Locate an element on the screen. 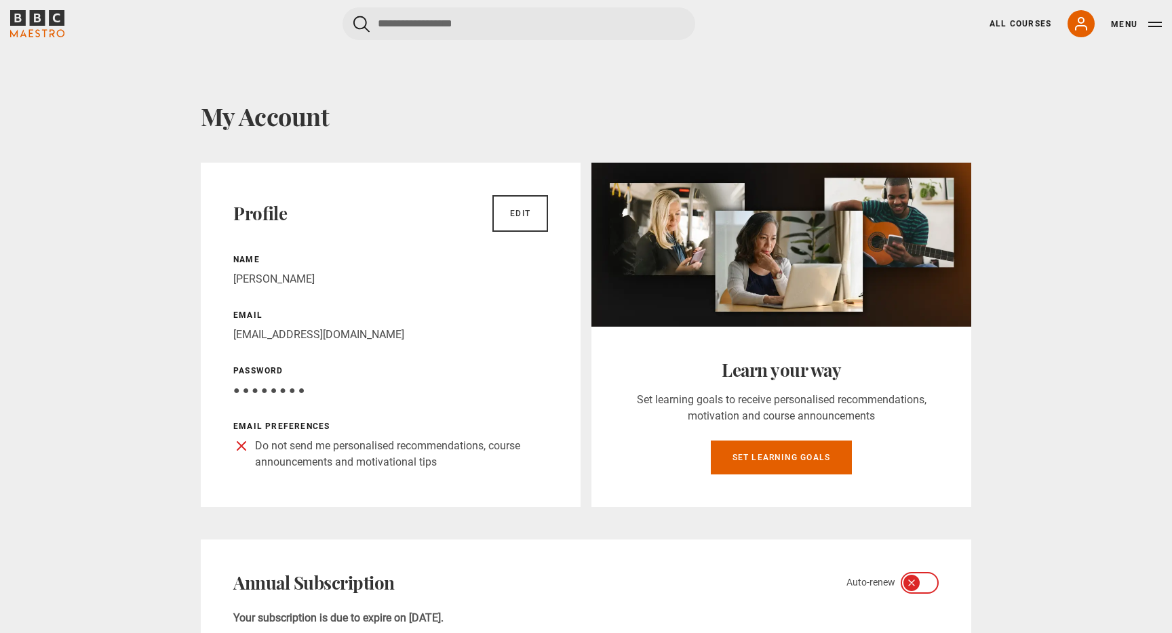 The image size is (1172, 633). svg: BBC Maestro is located at coordinates (37, 24).